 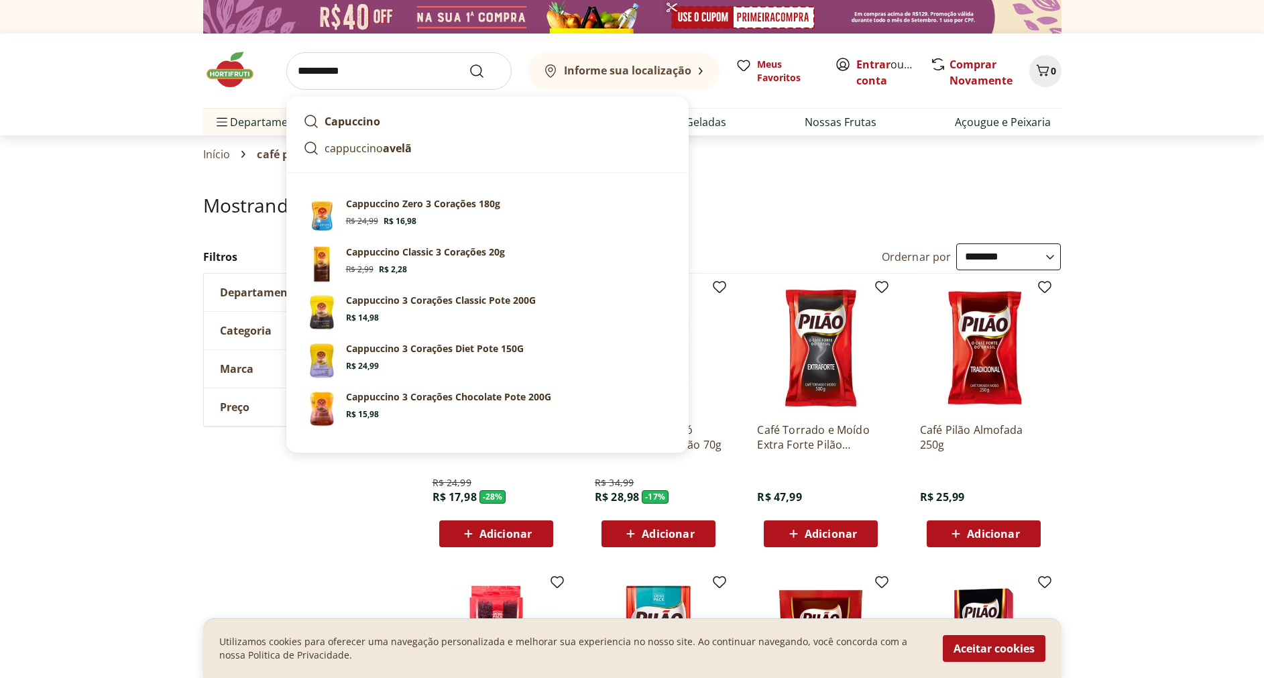 What do you see at coordinates (487, 312) in the screenshot?
I see `a: PrincipalCappuccino 3 Corações Classic Pote 200GR$ 14,98` at bounding box center [487, 312].